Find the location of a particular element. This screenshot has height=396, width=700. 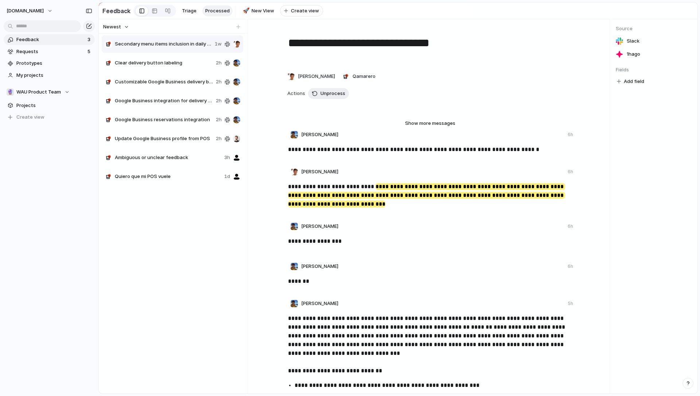

a: 🚀New View is located at coordinates (258, 11).